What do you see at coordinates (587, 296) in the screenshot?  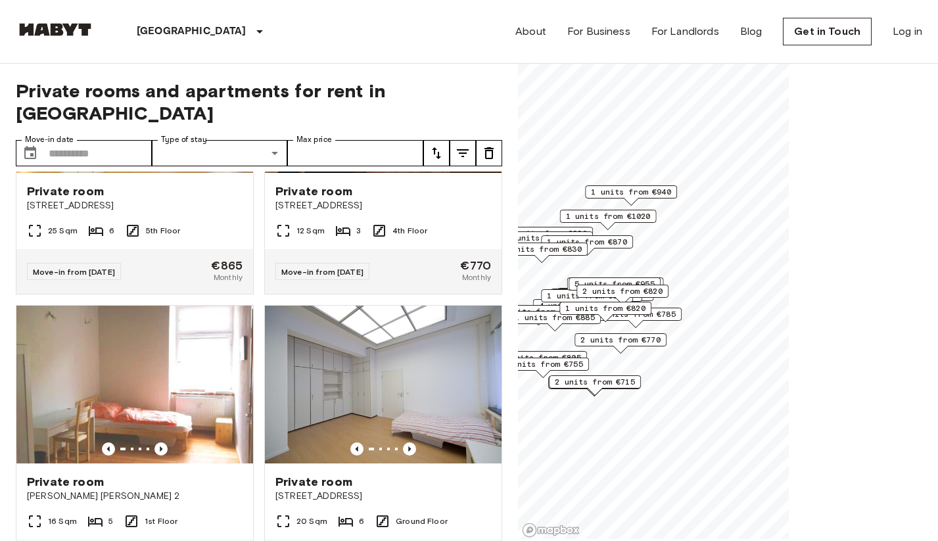 I see `span: 1 units from €930` at bounding box center [587, 296].